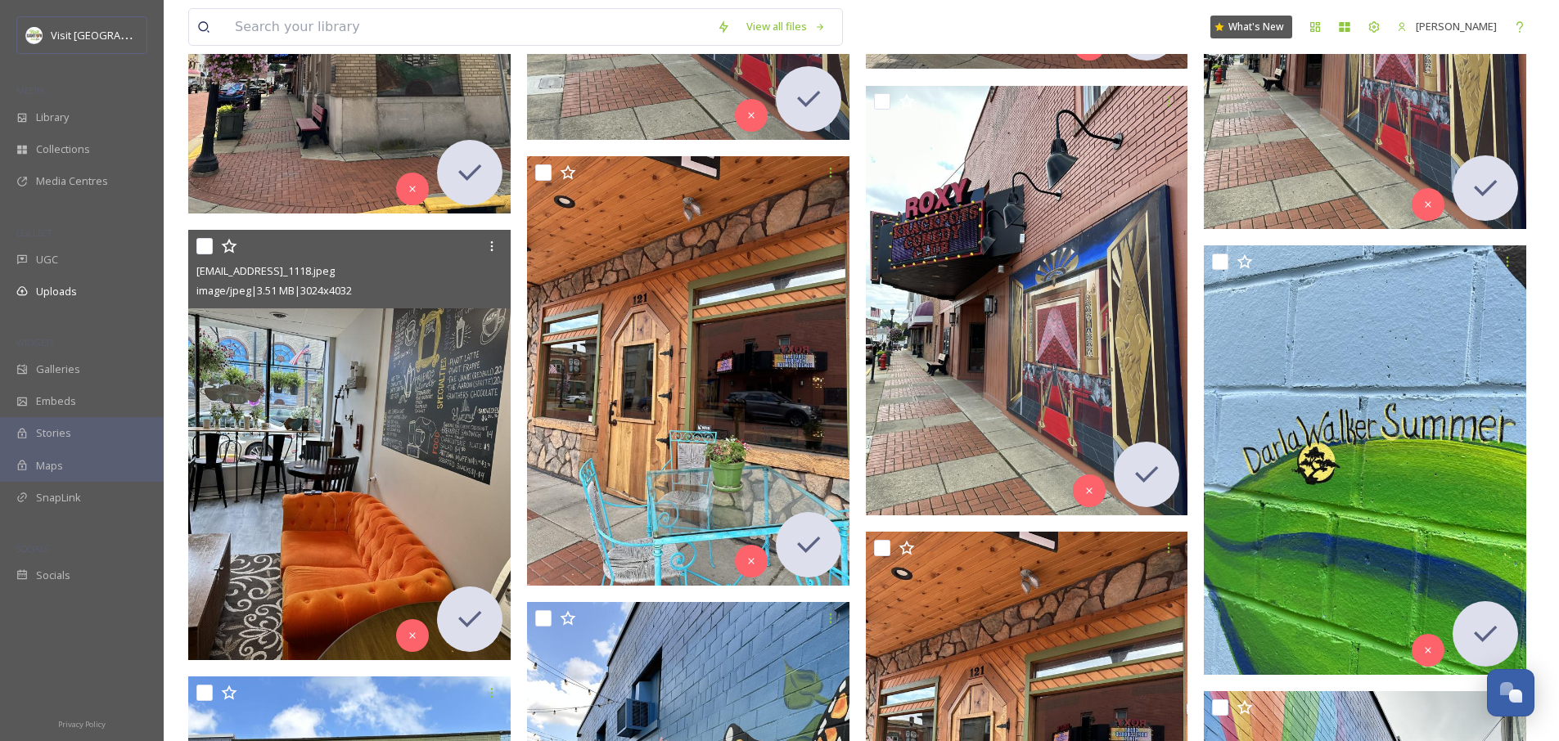 Image resolution: width=1559 pixels, height=741 pixels. Describe the element at coordinates (63, 149) in the screenshot. I see `span: Collections` at that location.